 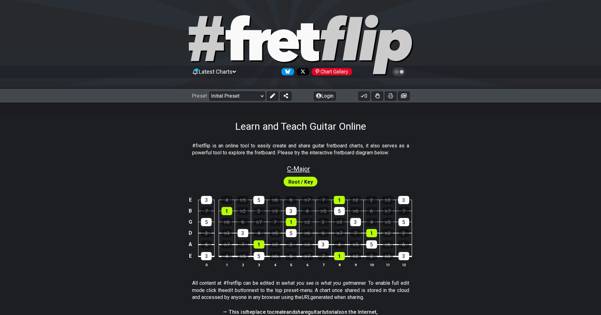 I want to click on button: Create image, so click(x=404, y=96).